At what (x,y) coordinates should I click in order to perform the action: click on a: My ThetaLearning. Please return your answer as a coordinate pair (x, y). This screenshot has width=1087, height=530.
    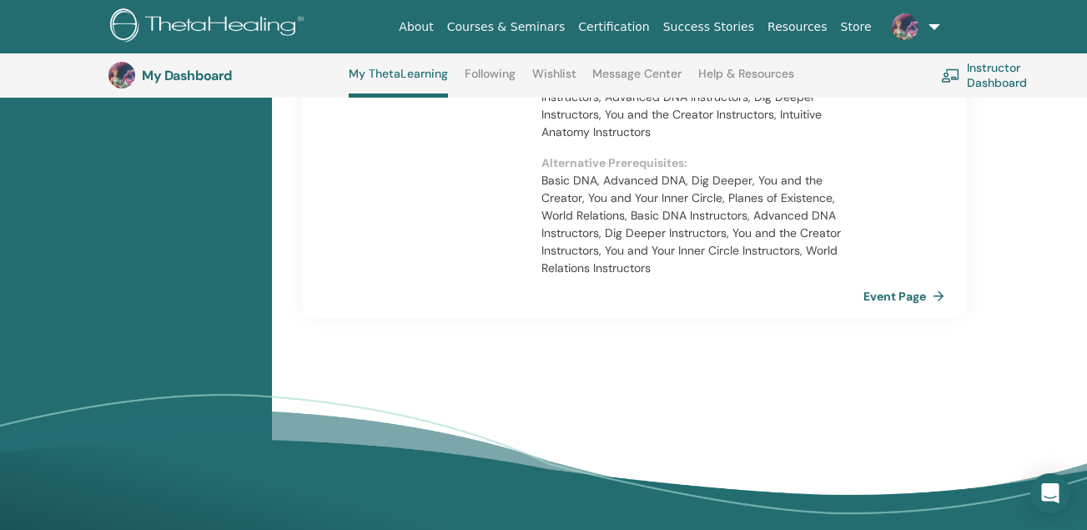
    Looking at the image, I should click on (398, 82).